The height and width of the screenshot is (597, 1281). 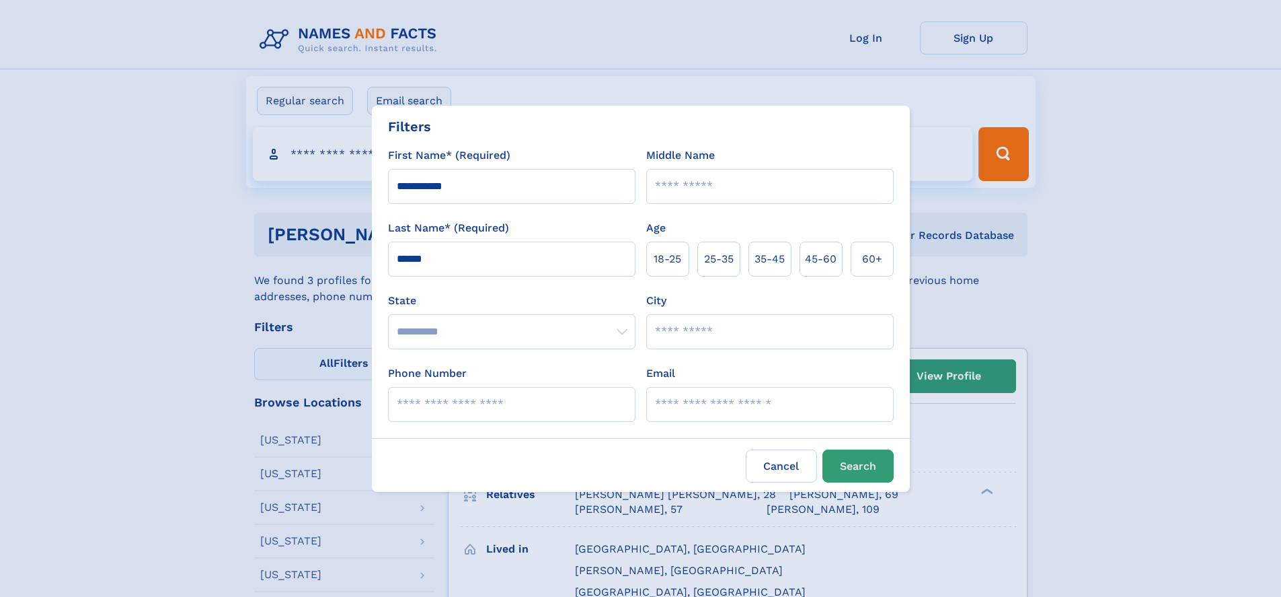 What do you see at coordinates (719, 259) in the screenshot?
I see `span: 25‑35` at bounding box center [719, 259].